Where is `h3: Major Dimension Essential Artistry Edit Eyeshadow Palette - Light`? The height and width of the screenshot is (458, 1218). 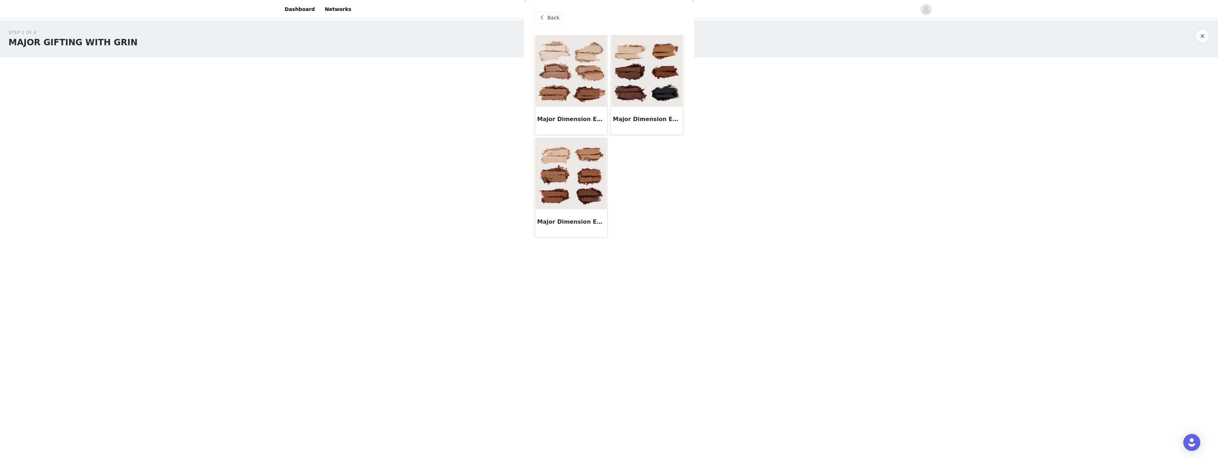
h3: Major Dimension Essential Artistry Edit Eyeshadow Palette - Light is located at coordinates (571, 119).